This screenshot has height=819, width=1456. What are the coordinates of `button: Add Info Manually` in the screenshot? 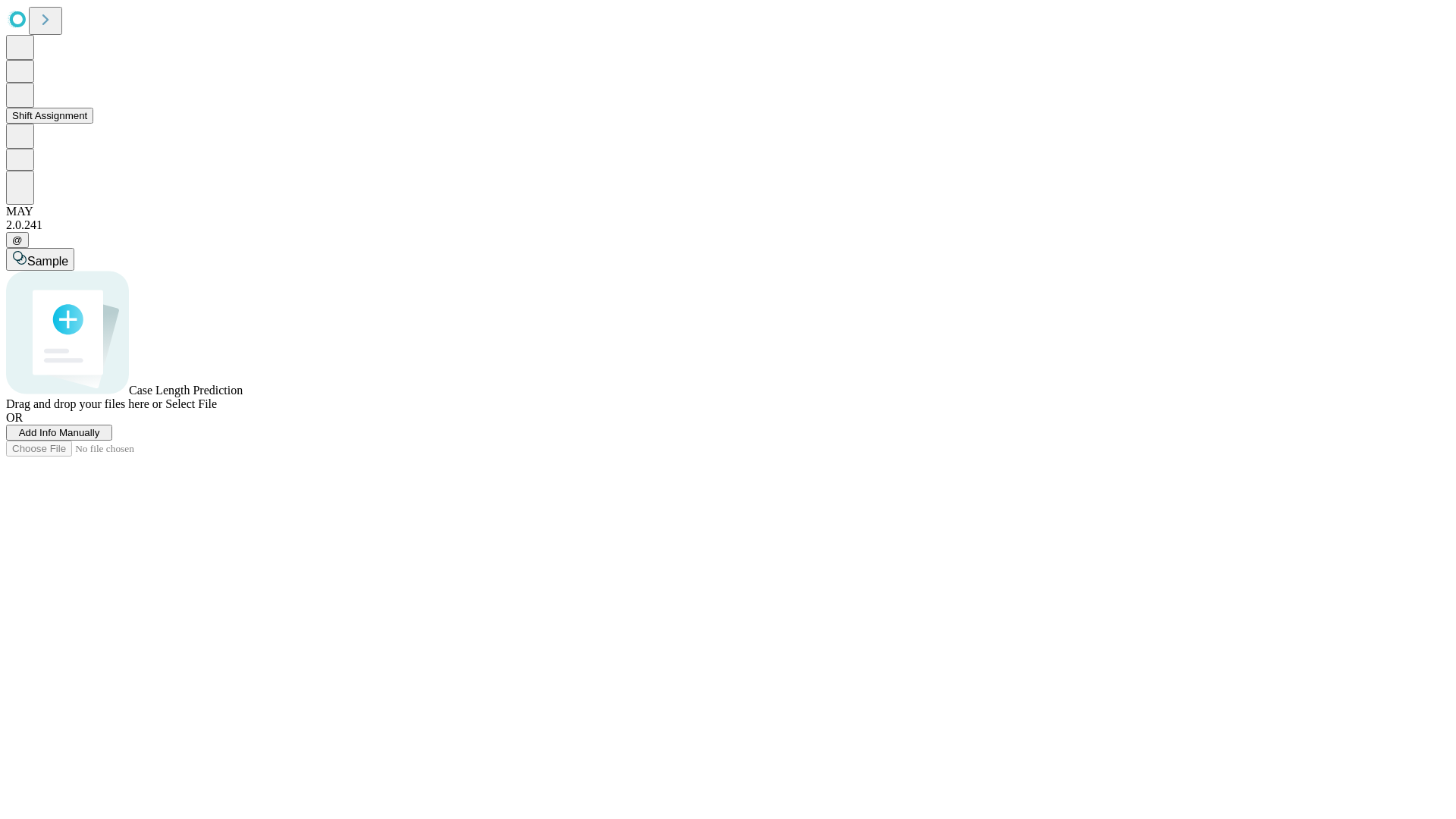 It's located at (59, 432).